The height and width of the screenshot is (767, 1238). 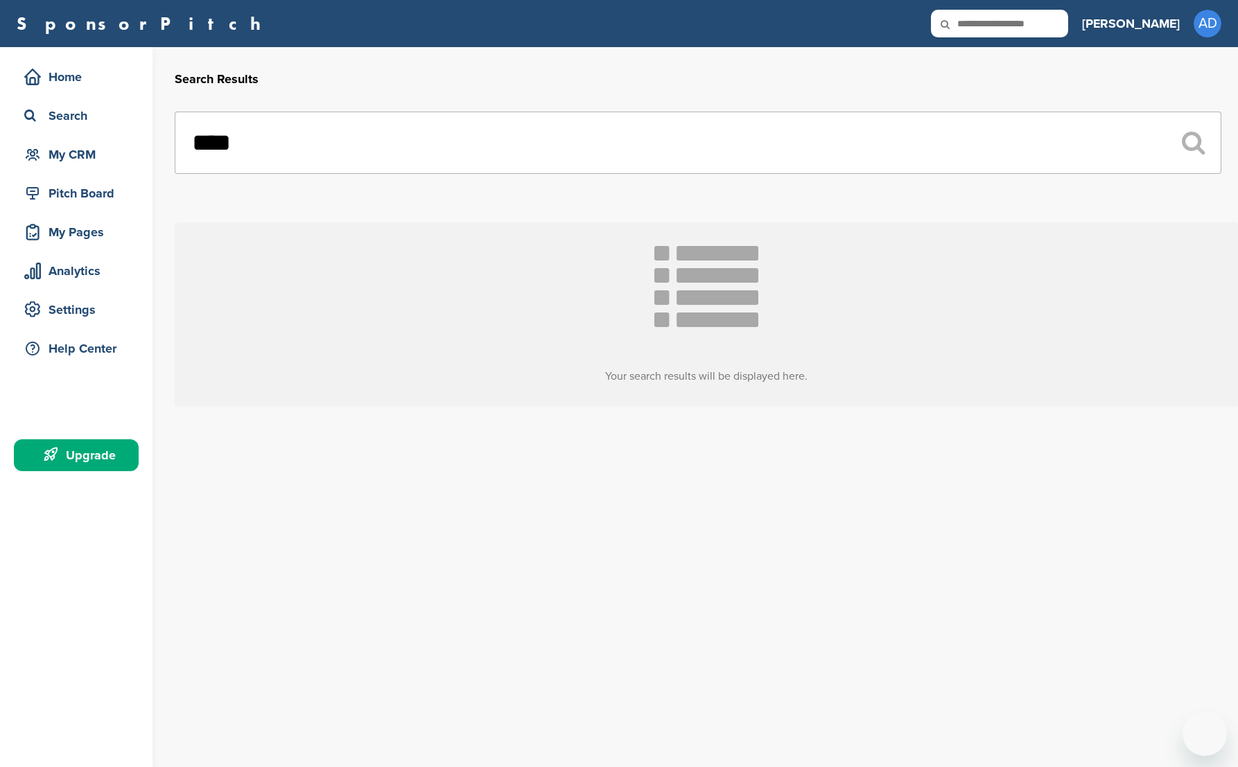 I want to click on a: Analytics, so click(x=76, y=271).